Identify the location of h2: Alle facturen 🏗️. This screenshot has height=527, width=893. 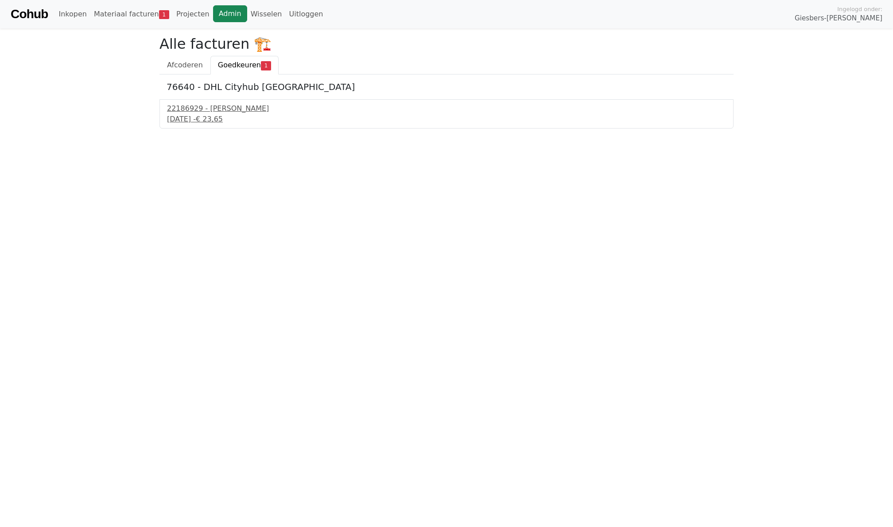
(446, 44).